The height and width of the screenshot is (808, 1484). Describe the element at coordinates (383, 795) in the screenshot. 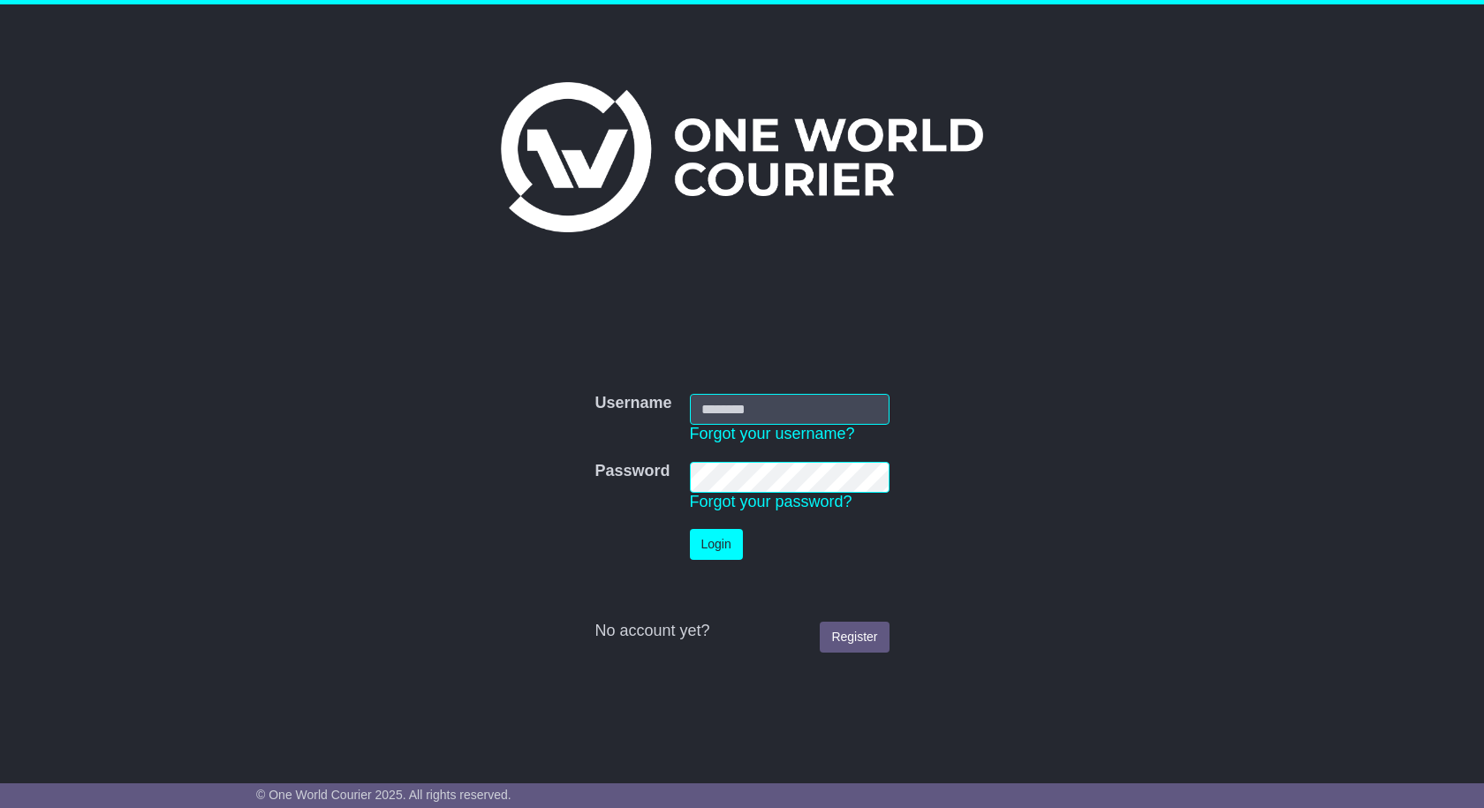

I see `span: © One World Courier 2025. All rights reserved.` at that location.